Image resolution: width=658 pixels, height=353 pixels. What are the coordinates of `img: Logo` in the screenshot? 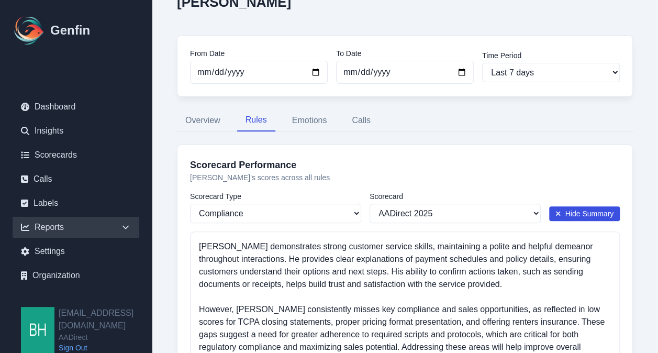 It's located at (29, 30).